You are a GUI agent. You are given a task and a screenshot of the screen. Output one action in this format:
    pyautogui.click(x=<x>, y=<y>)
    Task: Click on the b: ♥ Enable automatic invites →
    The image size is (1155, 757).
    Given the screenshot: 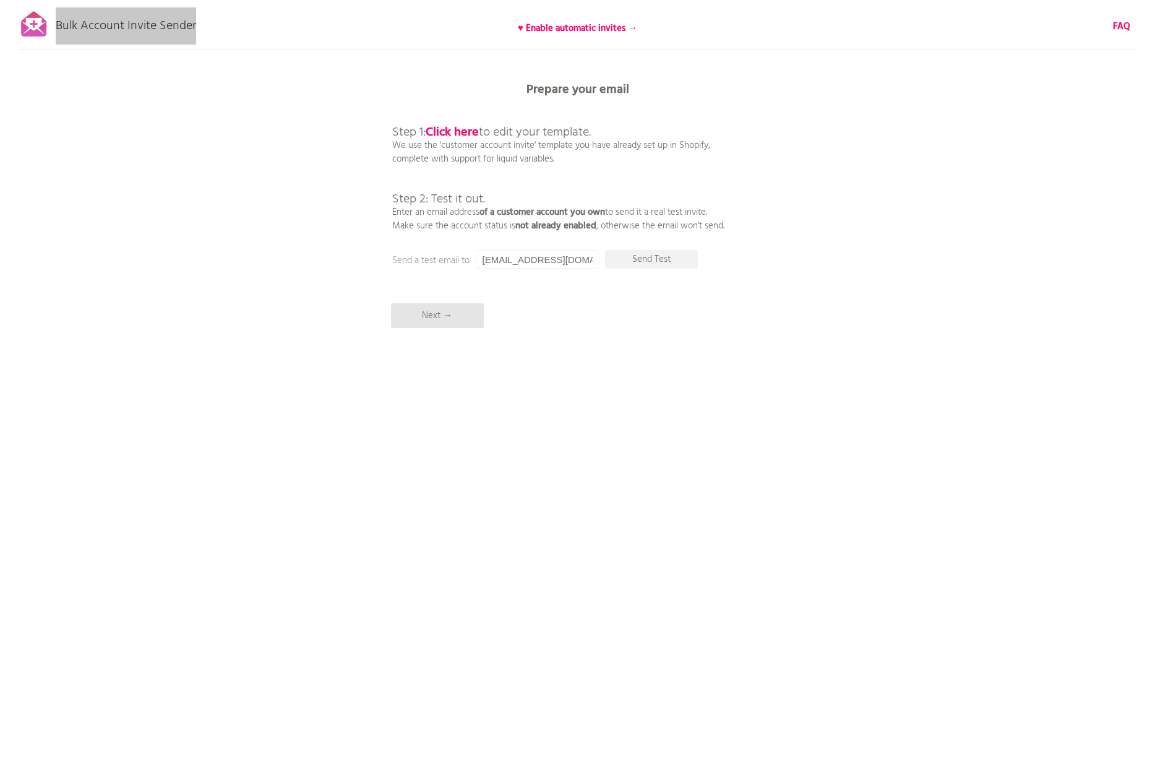 What is the action you would take?
    pyautogui.click(x=577, y=28)
    